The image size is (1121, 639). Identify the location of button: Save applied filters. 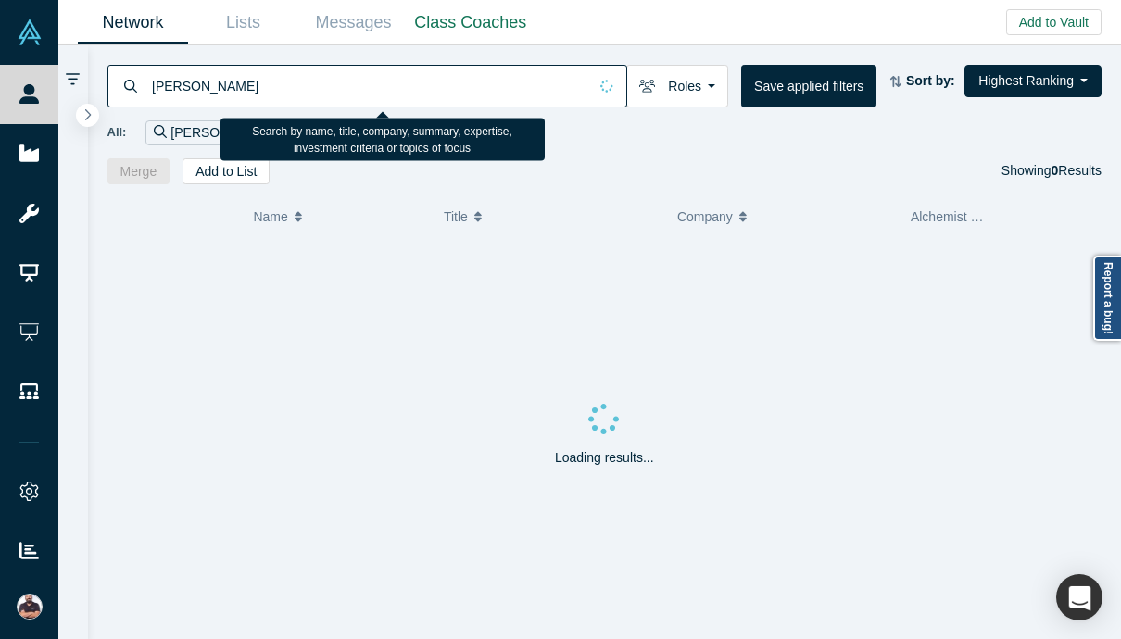
(808, 86).